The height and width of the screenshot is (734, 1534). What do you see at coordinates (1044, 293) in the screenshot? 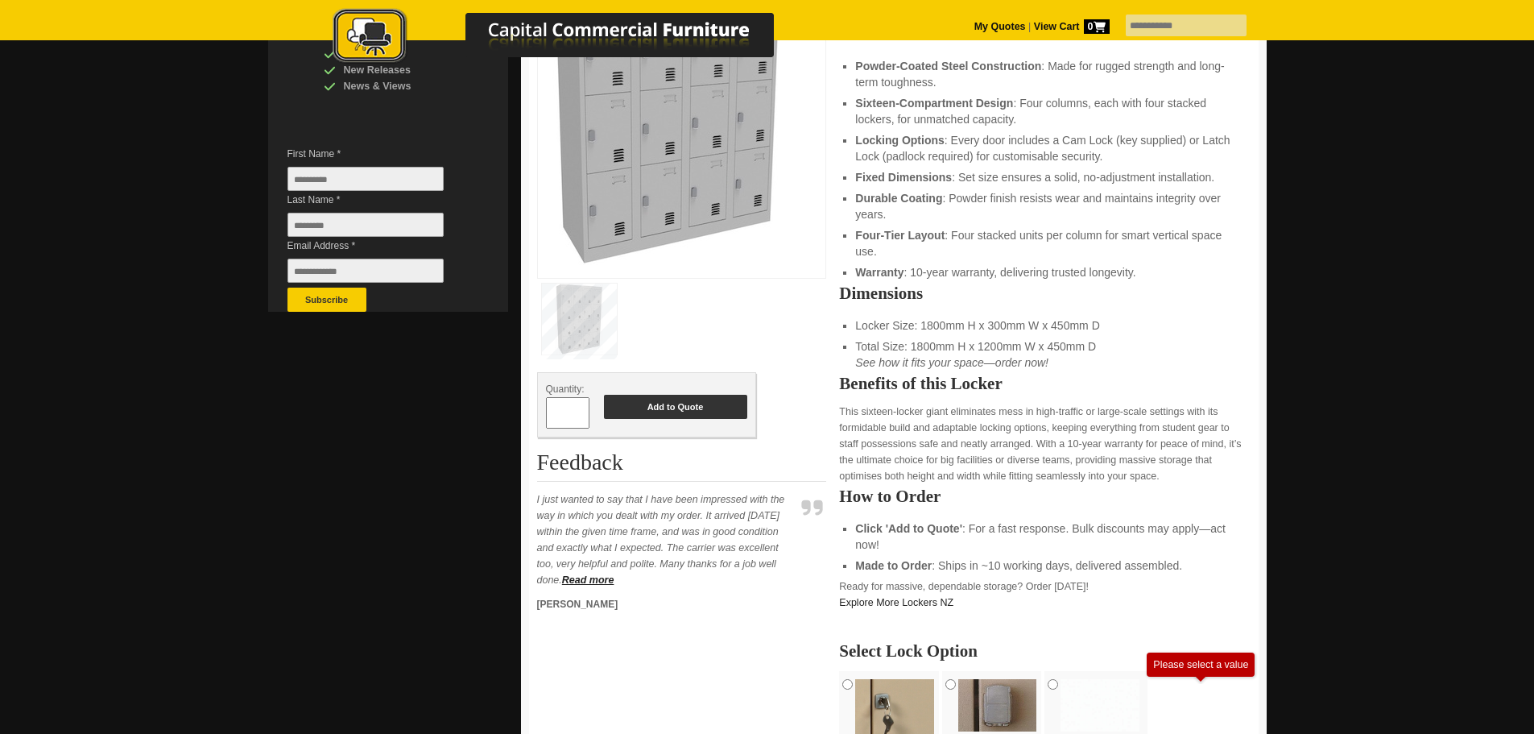
I see `h2: Dimensions` at bounding box center [1044, 293].